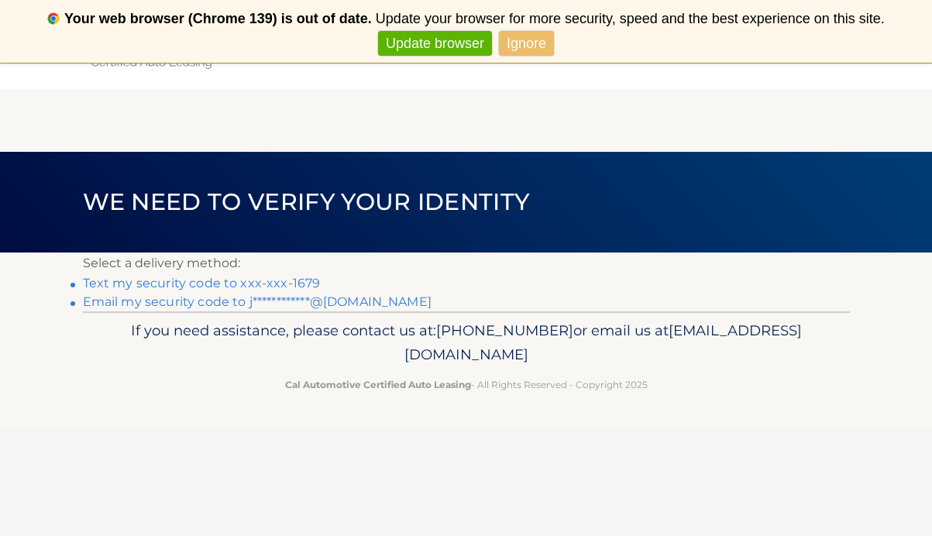 The image size is (932, 536). What do you see at coordinates (526, 43) in the screenshot?
I see `a: Ignore` at bounding box center [526, 43].